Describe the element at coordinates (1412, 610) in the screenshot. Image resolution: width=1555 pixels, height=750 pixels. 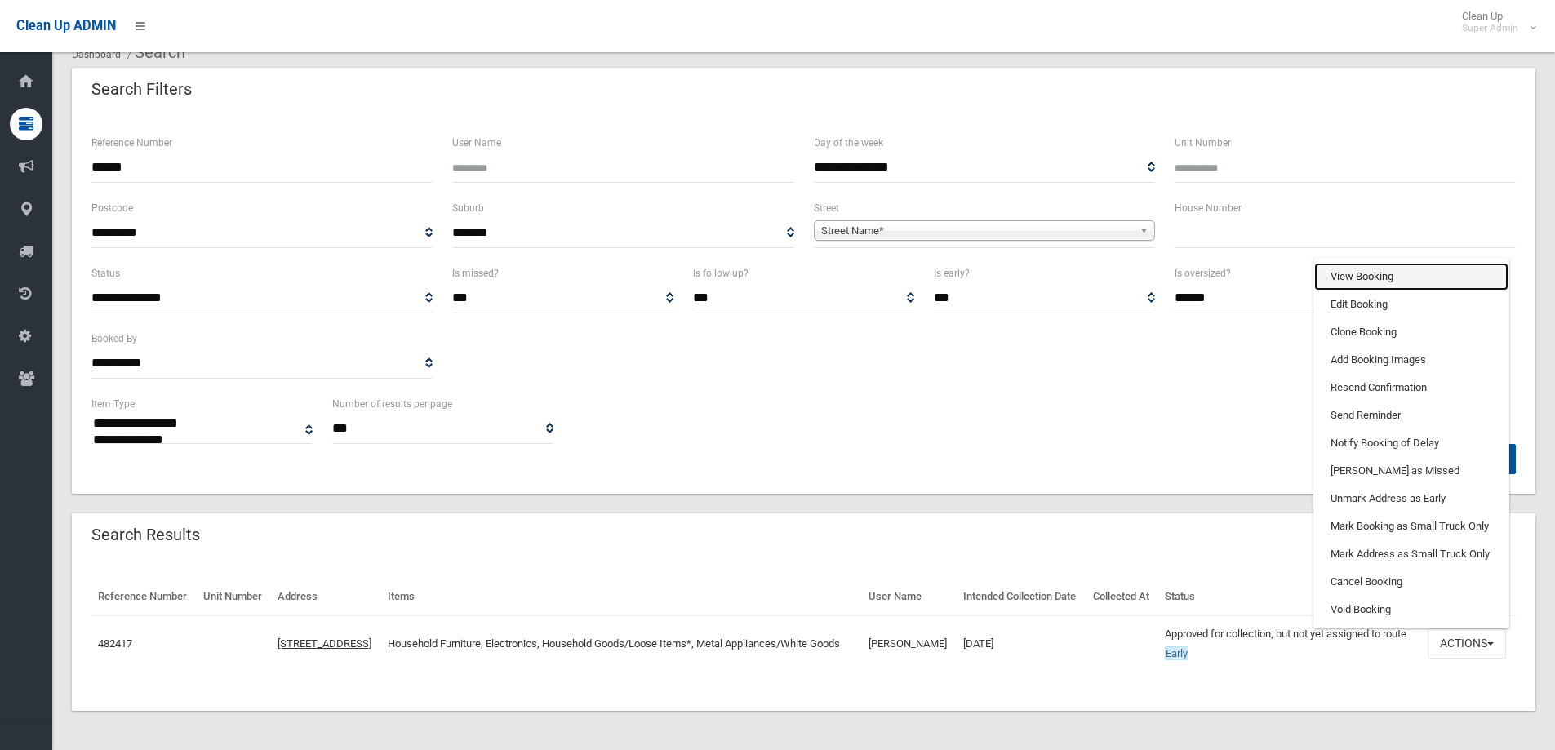
I see `a: Void Booking` at that location.